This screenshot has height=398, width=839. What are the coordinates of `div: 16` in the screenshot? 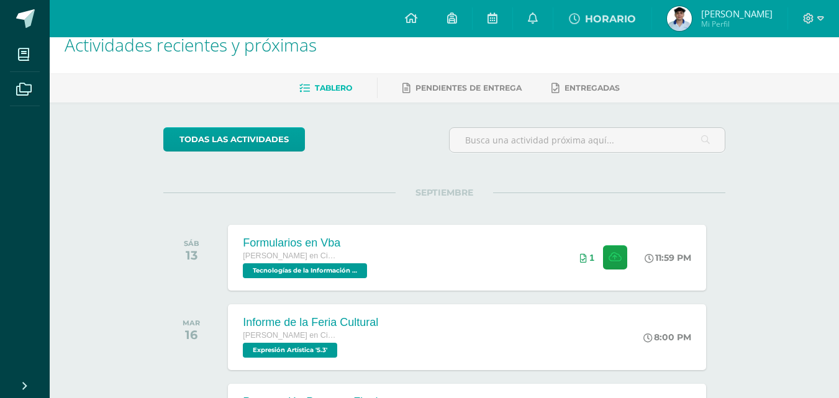 It's located at (191, 335).